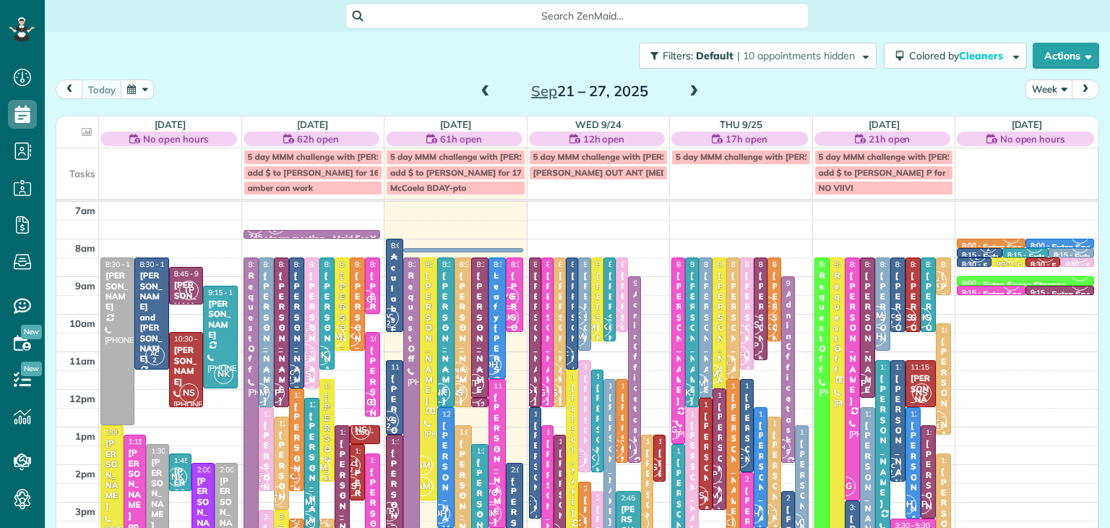 The width and height of the screenshot is (1110, 528). What do you see at coordinates (390, 264) in the screenshot?
I see `span: 8:30 - 10:00` at bounding box center [390, 264].